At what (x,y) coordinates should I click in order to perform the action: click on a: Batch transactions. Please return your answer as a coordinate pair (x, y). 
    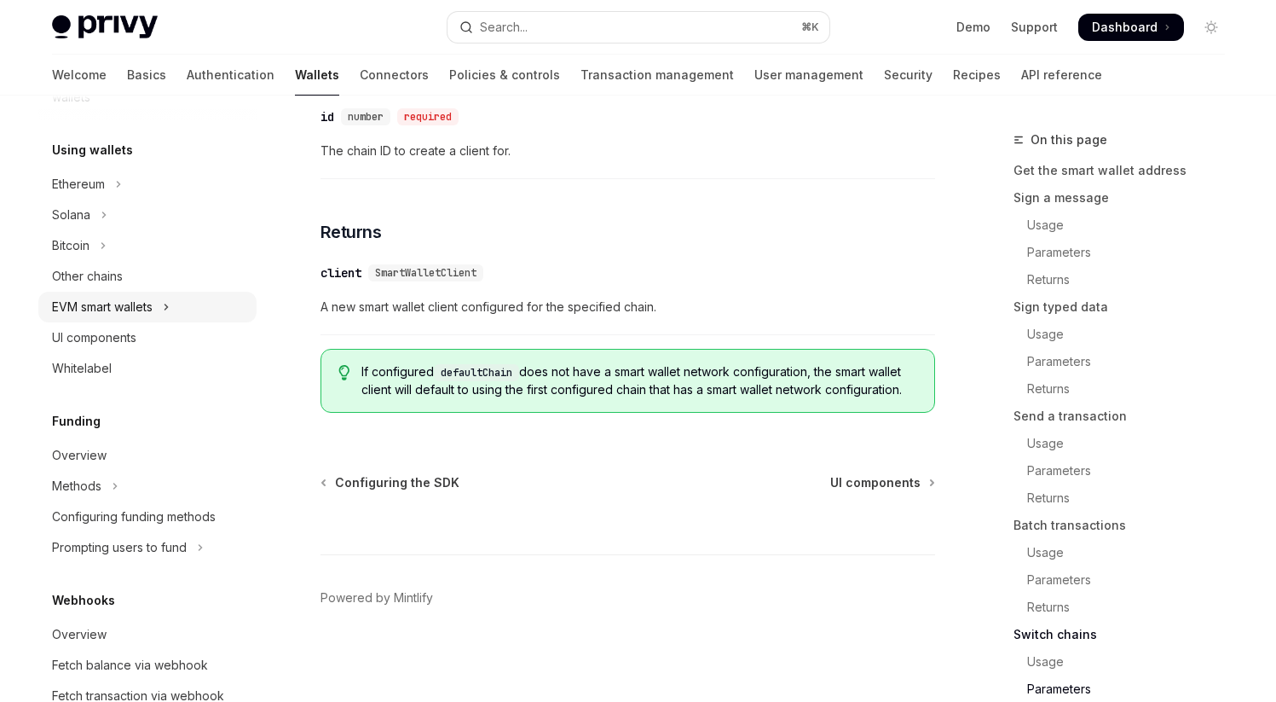
    Looking at the image, I should click on (1126, 525).